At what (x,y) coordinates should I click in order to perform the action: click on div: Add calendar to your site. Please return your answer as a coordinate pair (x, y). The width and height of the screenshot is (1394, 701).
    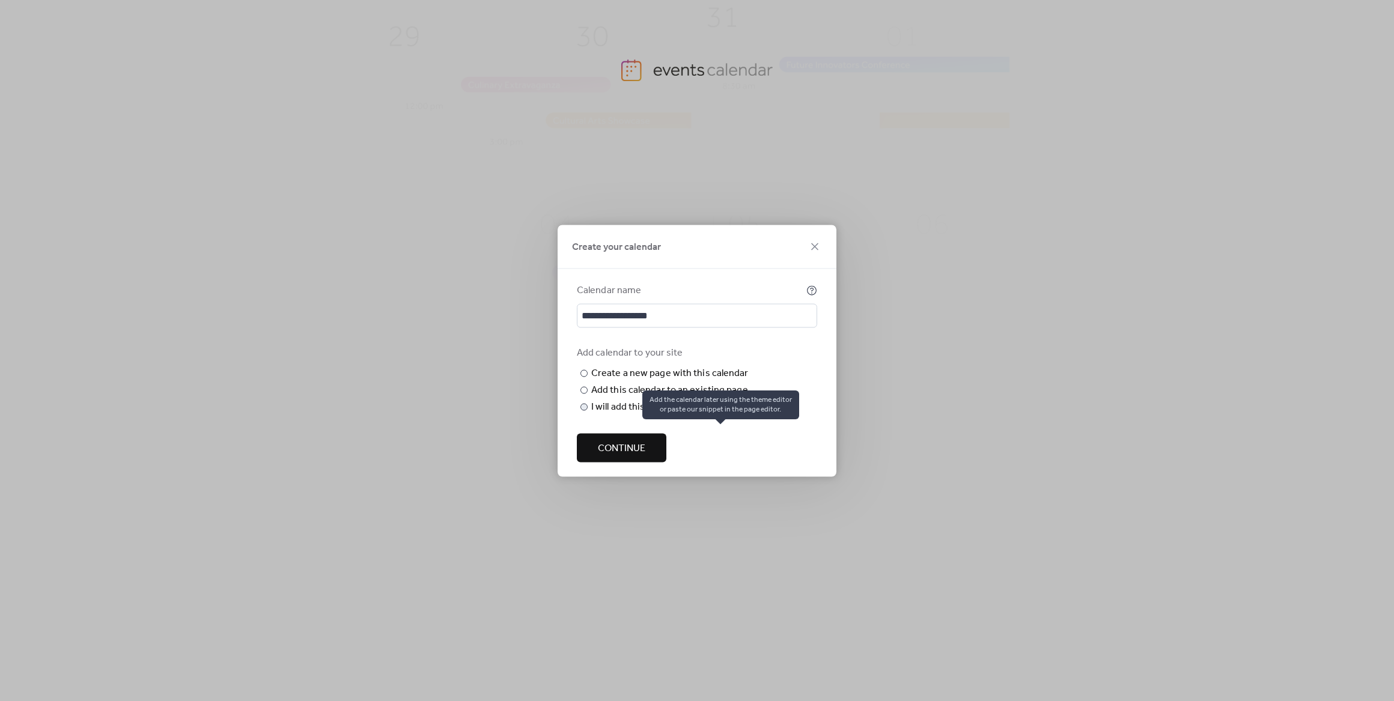
    Looking at the image, I should click on (696, 353).